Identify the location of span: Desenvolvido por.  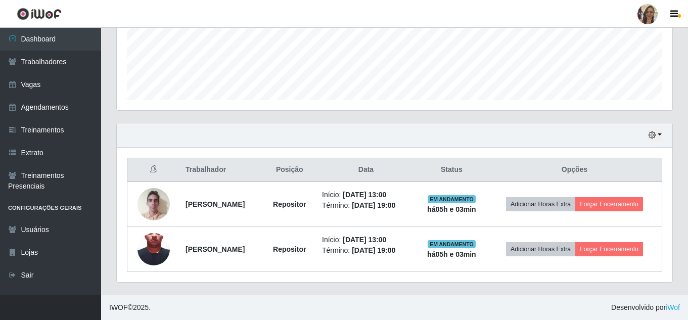
(646, 307).